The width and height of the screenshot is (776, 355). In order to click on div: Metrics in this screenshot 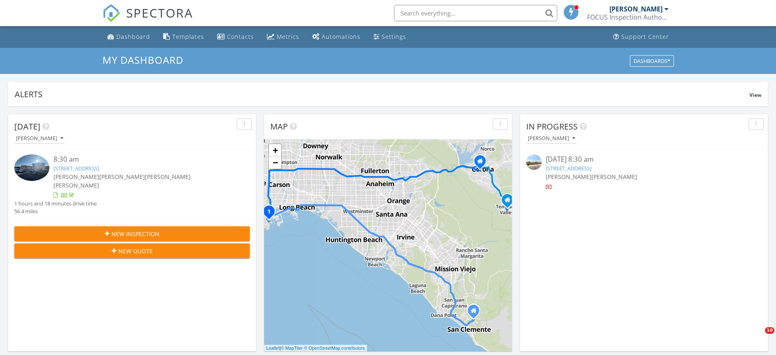, I will do `click(288, 36)`.